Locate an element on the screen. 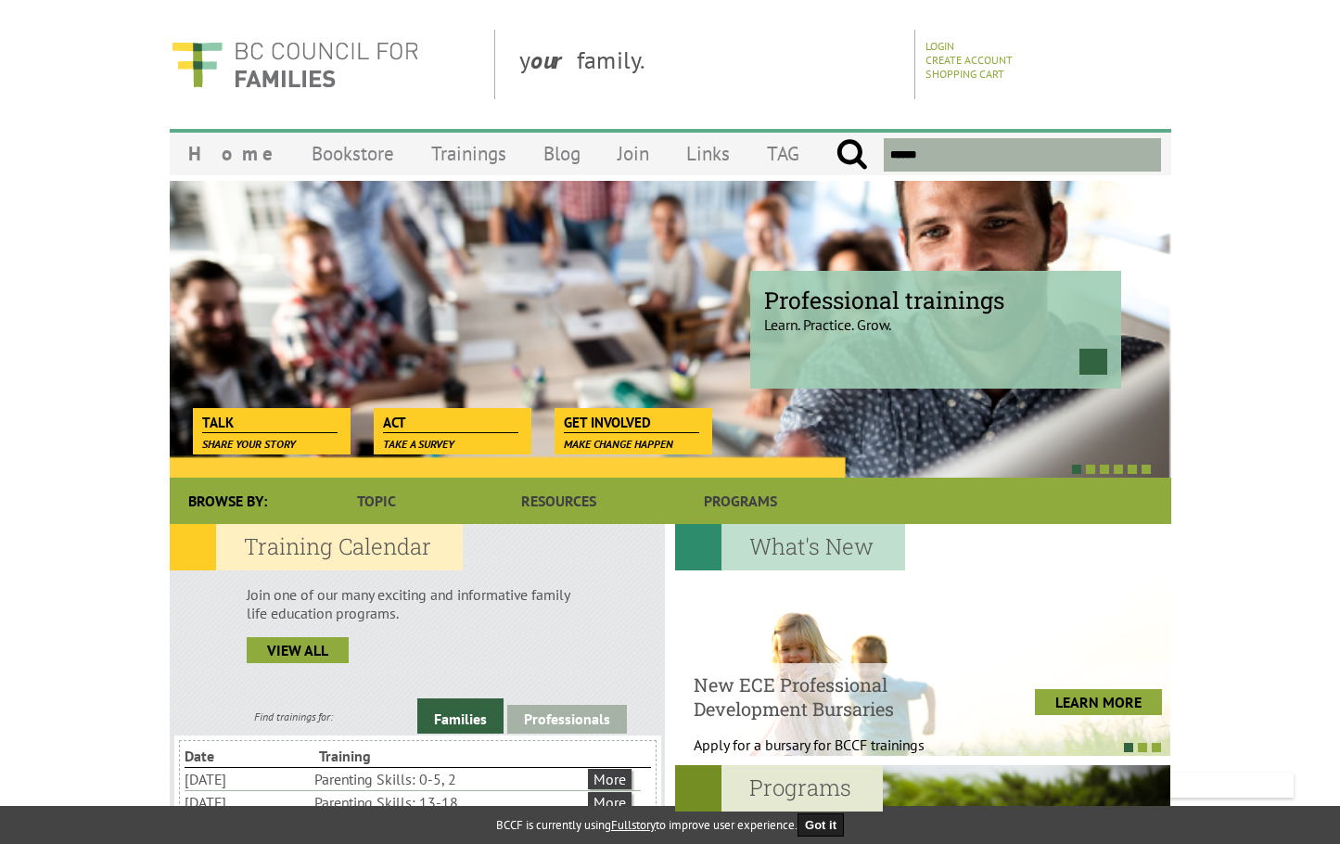 Image resolution: width=1340 pixels, height=844 pixels. div: Find trainings for: is located at coordinates (293, 716).